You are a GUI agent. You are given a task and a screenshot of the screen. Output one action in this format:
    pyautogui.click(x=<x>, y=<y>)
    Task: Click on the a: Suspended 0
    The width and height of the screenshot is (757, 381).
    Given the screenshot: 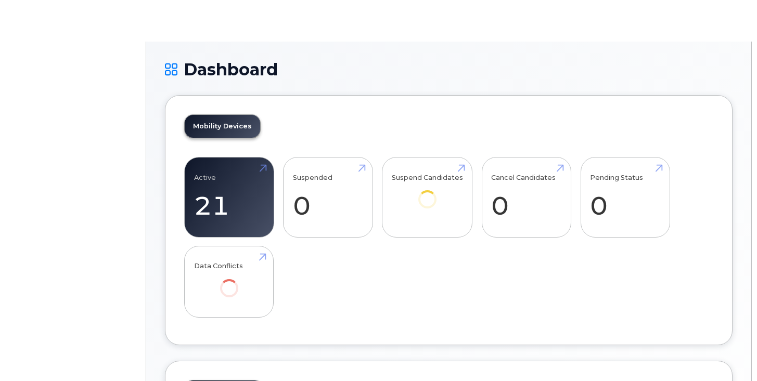 What is the action you would take?
    pyautogui.click(x=328, y=198)
    